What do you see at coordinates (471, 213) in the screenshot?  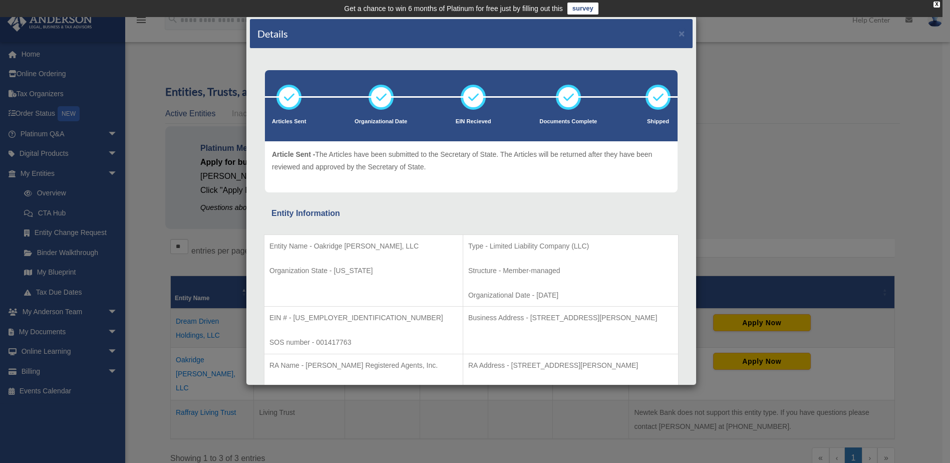 I see `div: Entity Information` at bounding box center [471, 213].